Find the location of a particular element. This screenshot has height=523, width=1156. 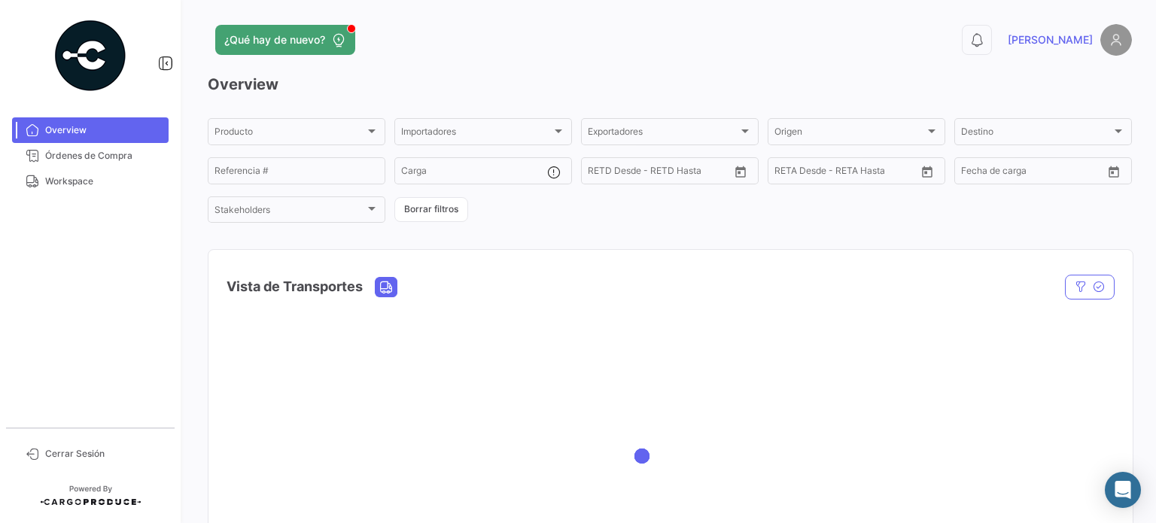

span: Exportadores is located at coordinates (663, 134).